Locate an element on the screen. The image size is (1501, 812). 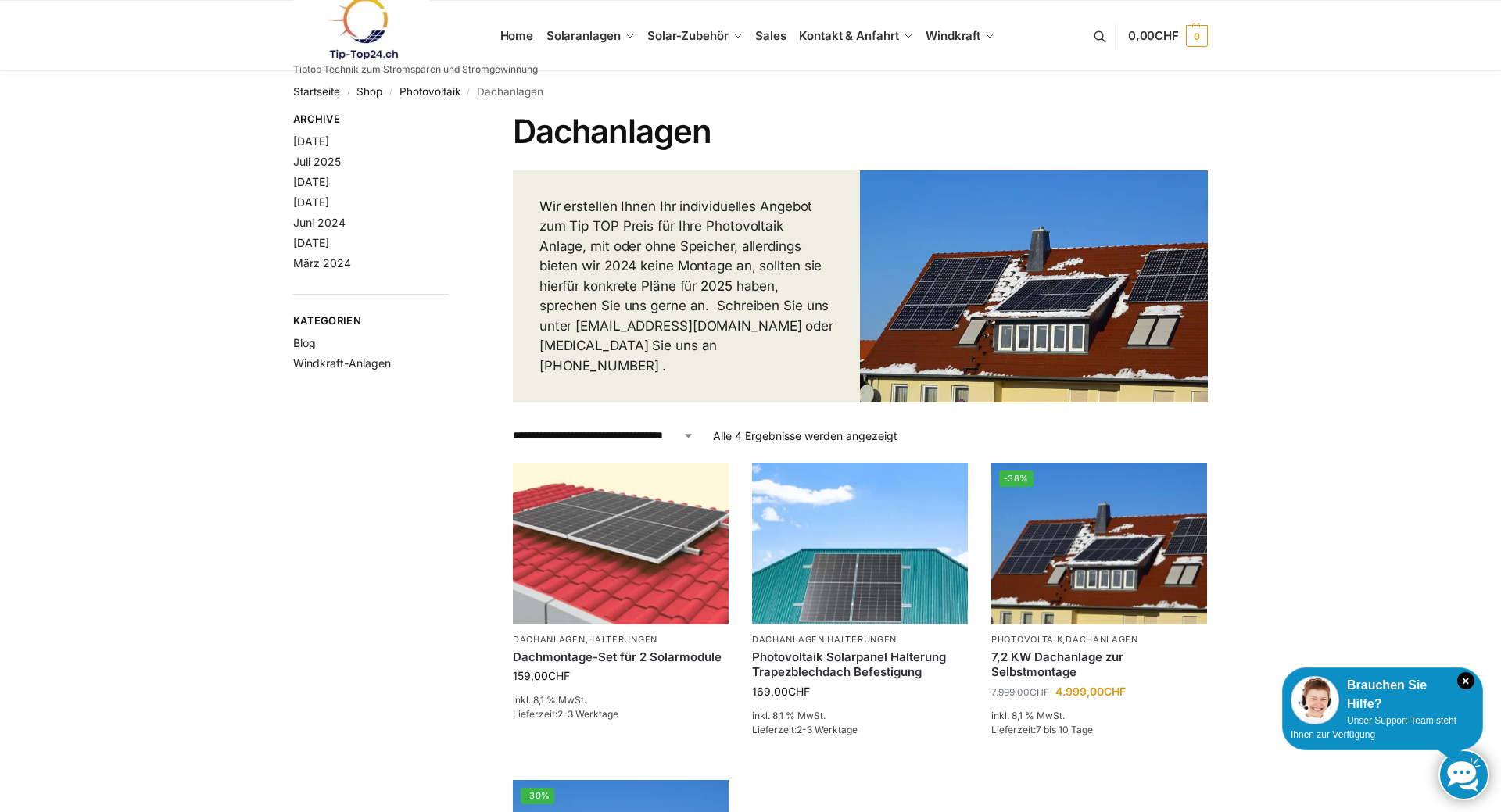
i: Schließen is located at coordinates (1466, 681).